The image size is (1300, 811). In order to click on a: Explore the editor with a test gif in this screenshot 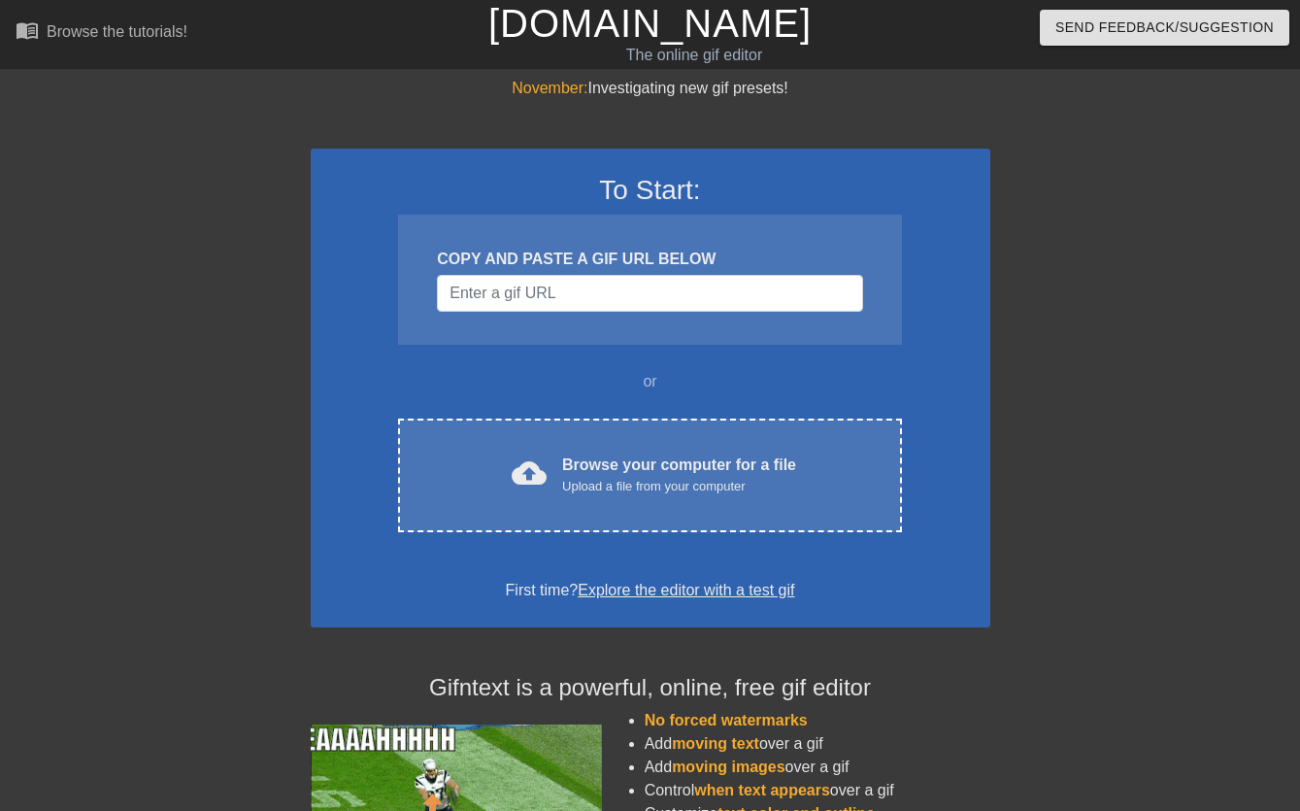, I will do `click(685, 589)`.